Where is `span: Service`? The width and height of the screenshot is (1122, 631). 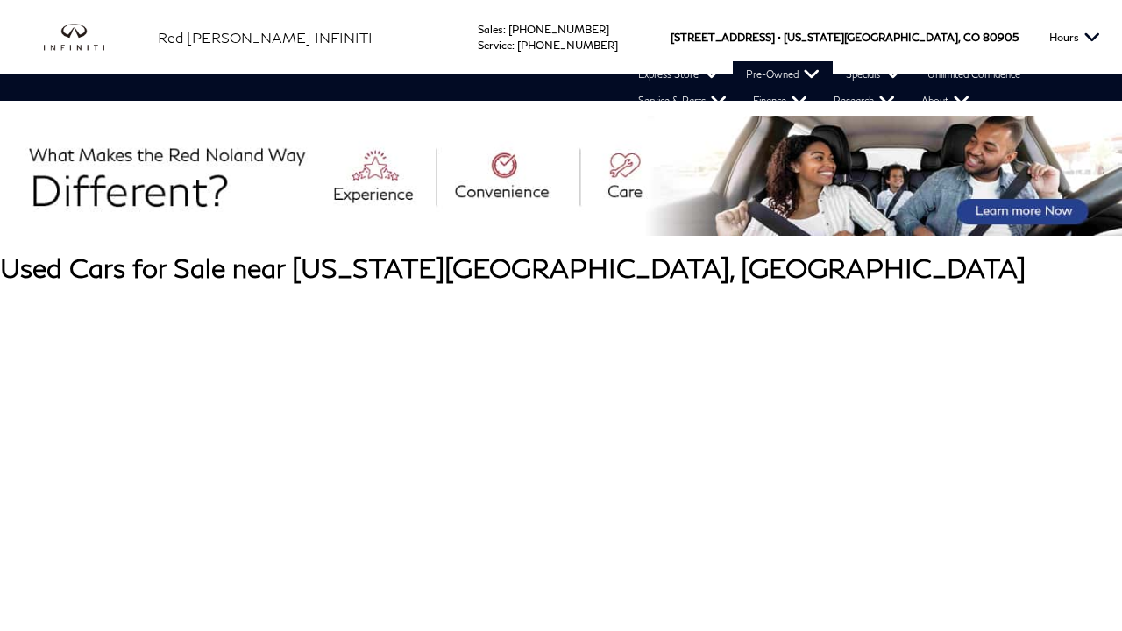
span: Service is located at coordinates (494, 45).